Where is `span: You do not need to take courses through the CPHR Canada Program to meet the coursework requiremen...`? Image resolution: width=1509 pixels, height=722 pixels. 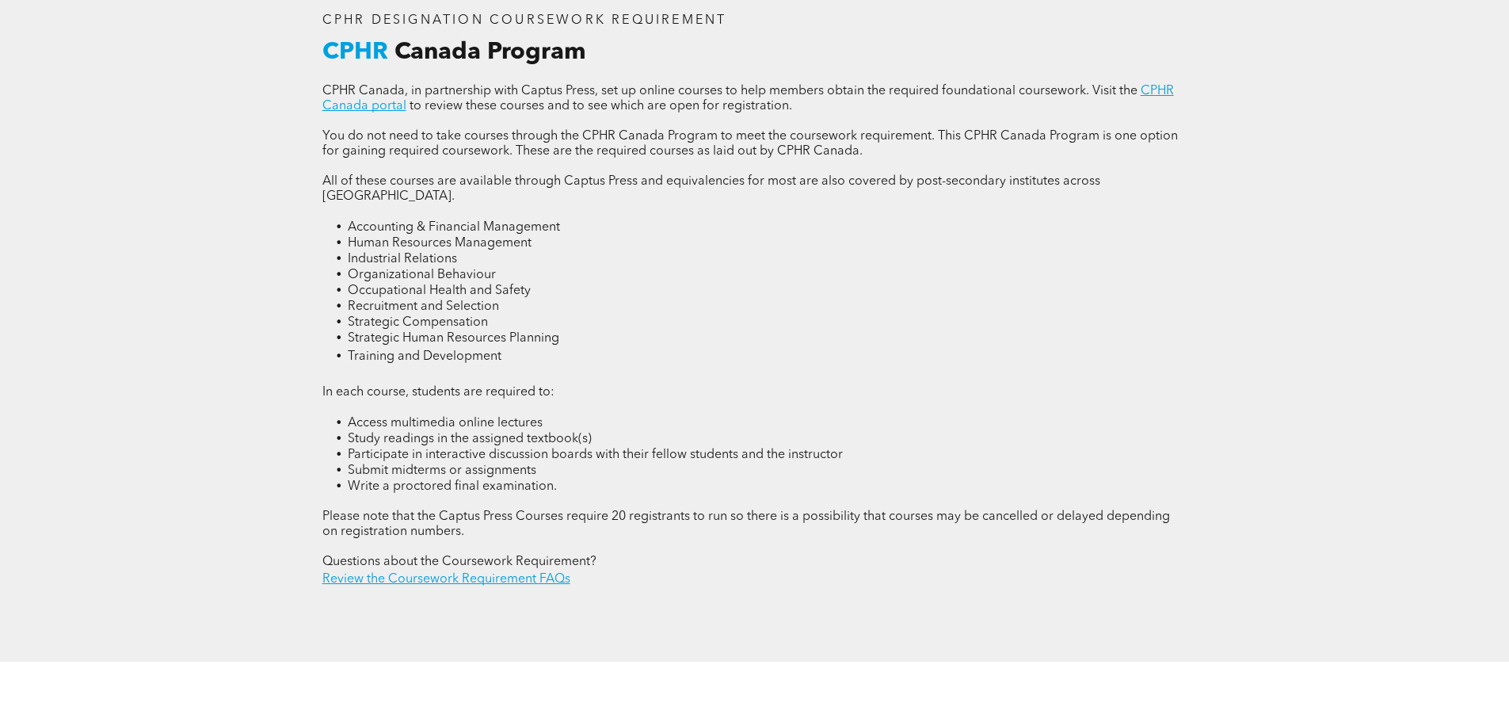 span: You do not need to take courses through the CPHR Canada Program to meet the coursework requiremen... is located at coordinates (750, 143).